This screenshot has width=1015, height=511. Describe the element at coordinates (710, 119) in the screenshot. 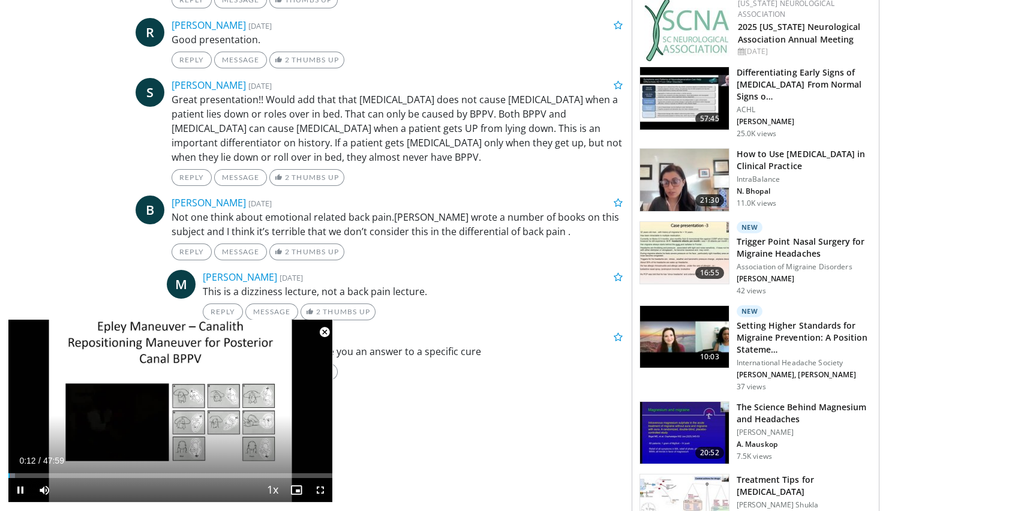

I see `span: 57:45` at that location.